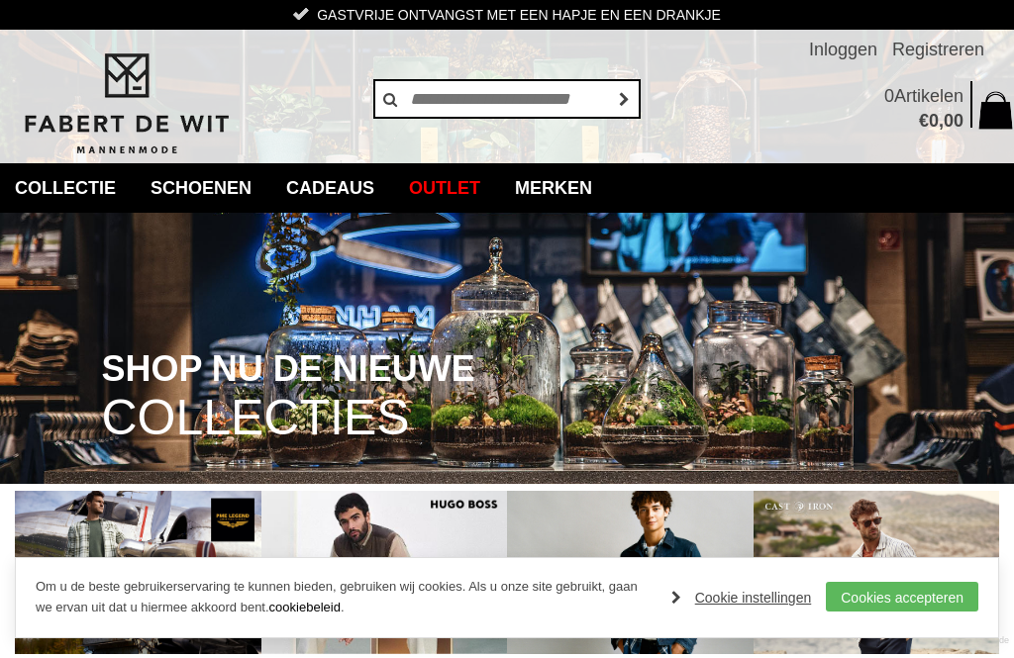  I want to click on a: Registreren, so click(937, 49).